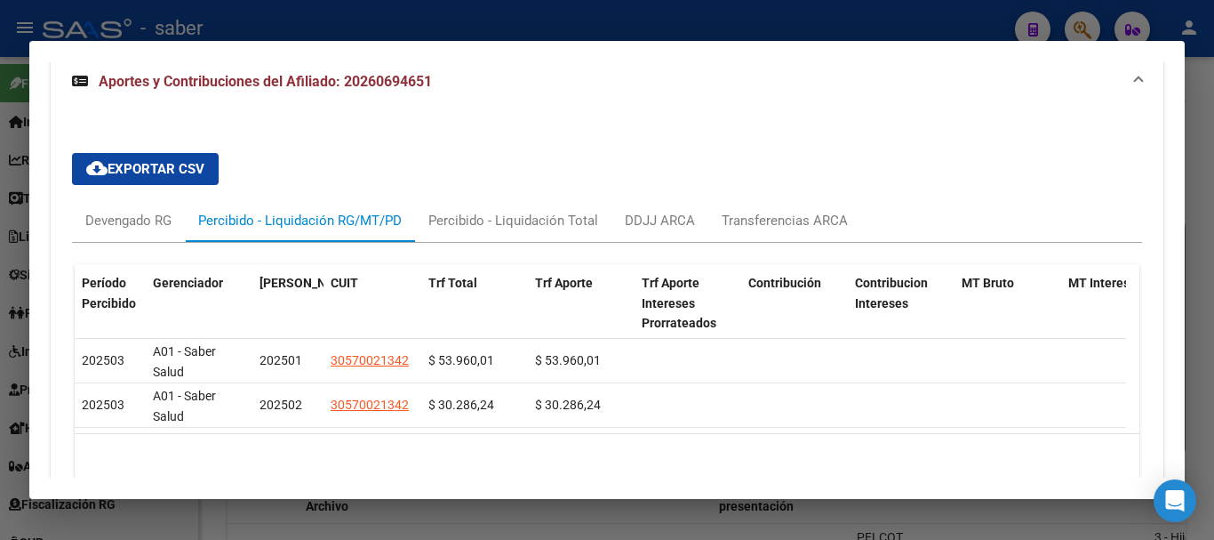  I want to click on span: Aportes y Contribuciones del Afiliado: 20260694651, so click(265, 81).